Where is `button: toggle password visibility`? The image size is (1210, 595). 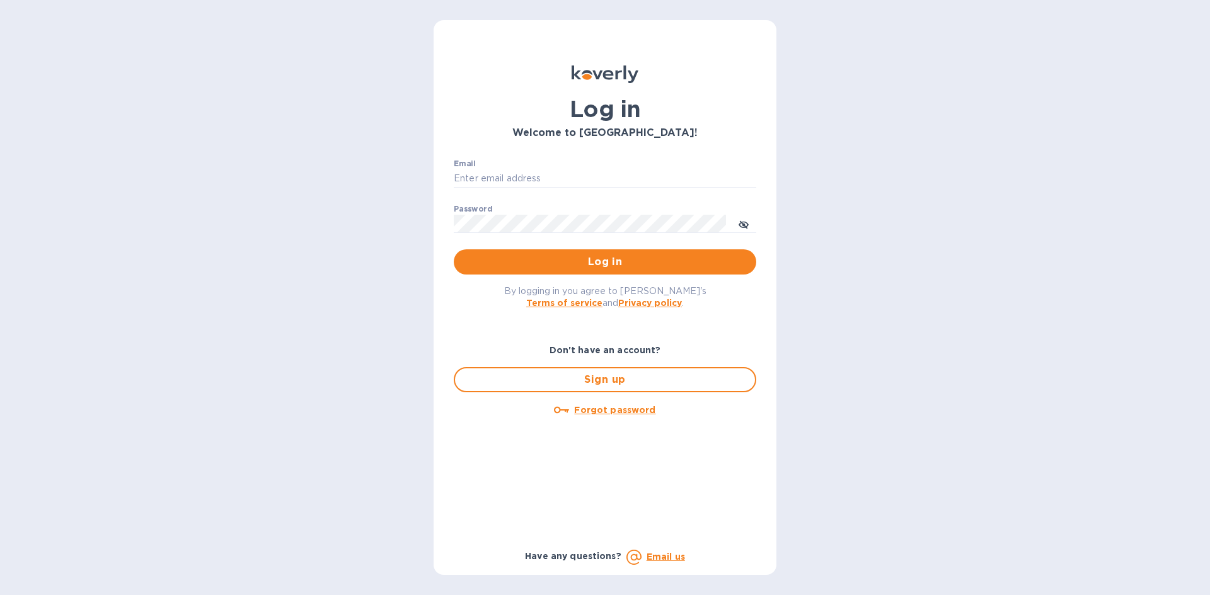
button: toggle password visibility is located at coordinates (743, 224).